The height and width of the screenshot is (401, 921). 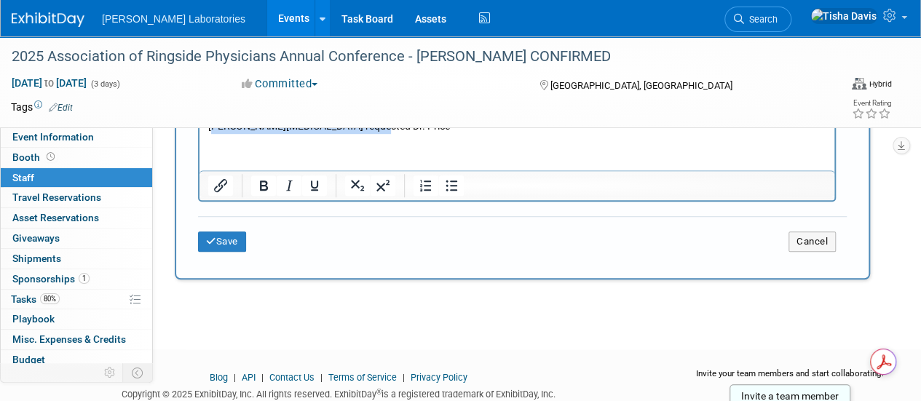 I want to click on a: Edit, so click(x=60, y=108).